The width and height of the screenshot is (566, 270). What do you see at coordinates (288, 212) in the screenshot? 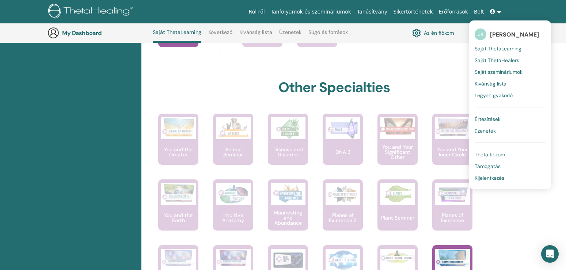
I see `a: Manifesting and Abundance Manifesting and Abundance` at bounding box center [288, 212].